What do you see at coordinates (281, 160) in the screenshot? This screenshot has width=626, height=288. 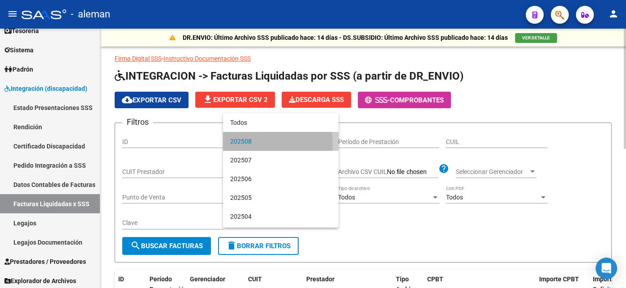 I see `span: 202507` at bounding box center [281, 160].